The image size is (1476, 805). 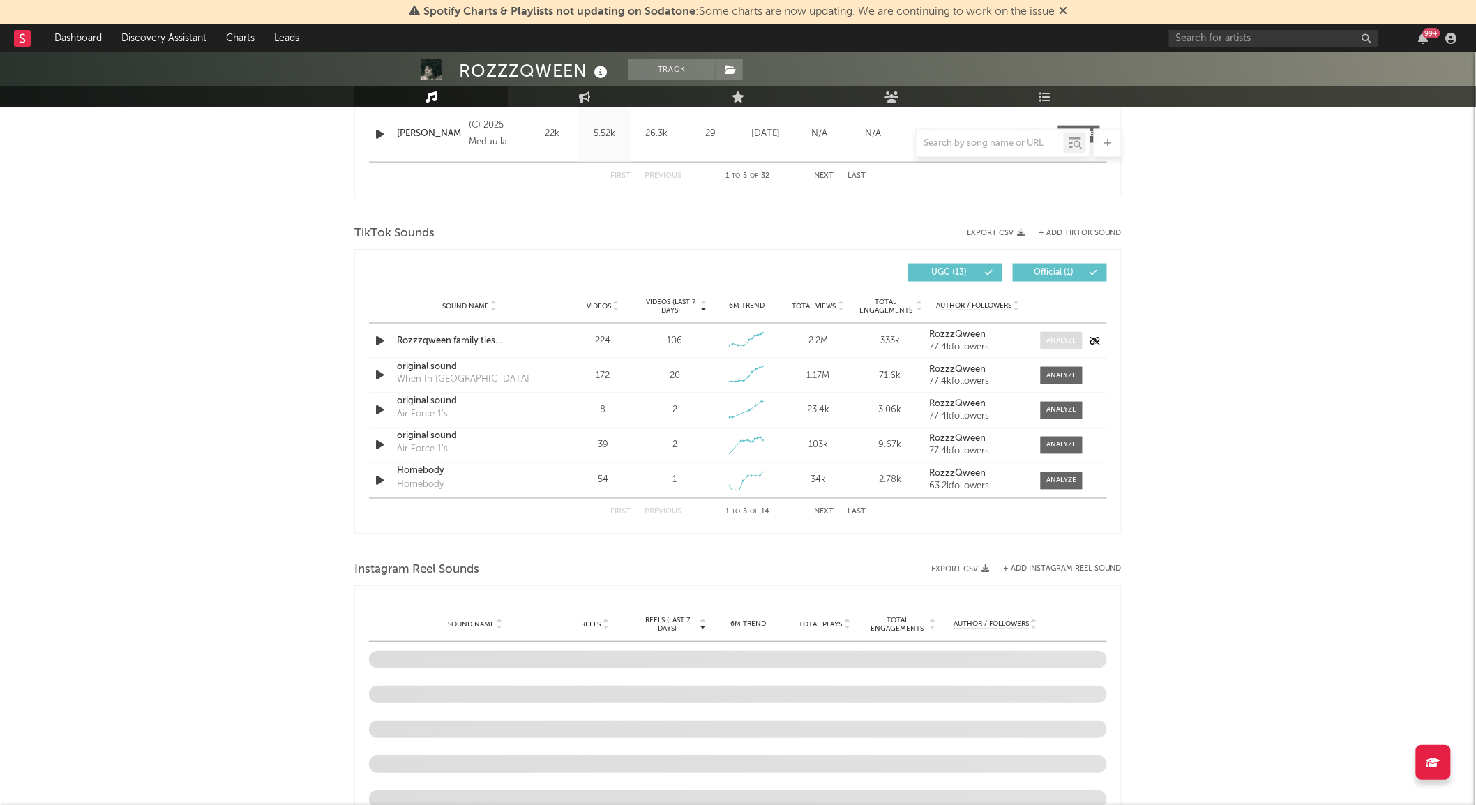 What do you see at coordinates (417, 570) in the screenshot?
I see `span: Instagram Reel Sounds` at bounding box center [417, 570].